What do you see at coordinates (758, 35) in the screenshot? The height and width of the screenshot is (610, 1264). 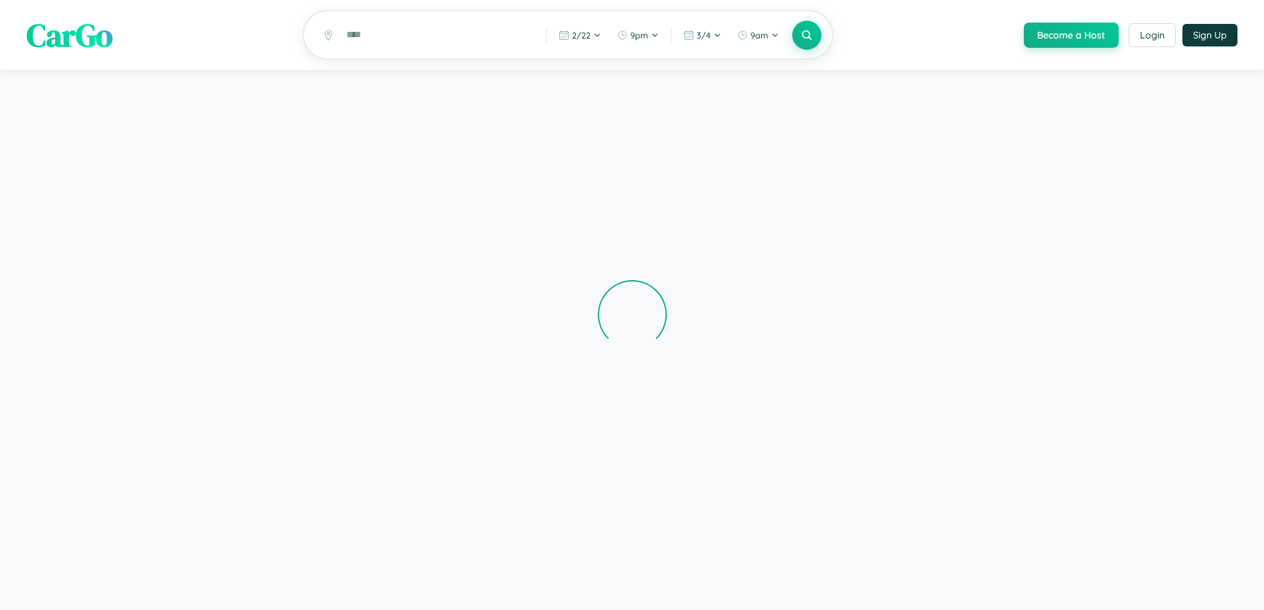 I see `button: 9am` at bounding box center [758, 35].